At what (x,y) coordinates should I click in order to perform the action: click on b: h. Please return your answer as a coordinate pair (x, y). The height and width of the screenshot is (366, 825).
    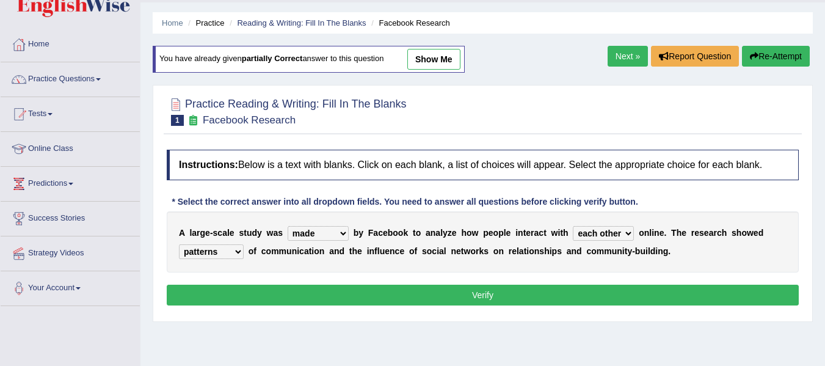
    Looking at the image, I should click on (725, 233).